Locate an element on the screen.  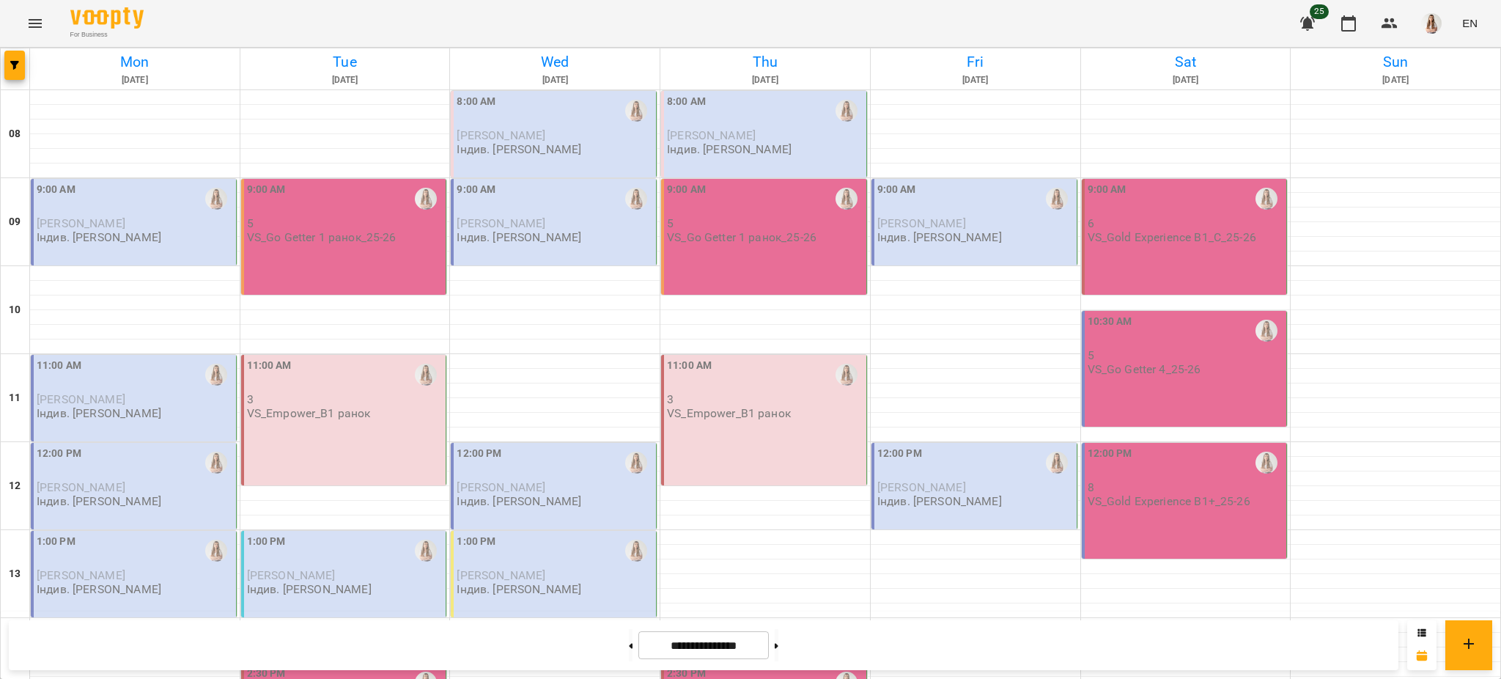
p: 8 is located at coordinates (1186, 487).